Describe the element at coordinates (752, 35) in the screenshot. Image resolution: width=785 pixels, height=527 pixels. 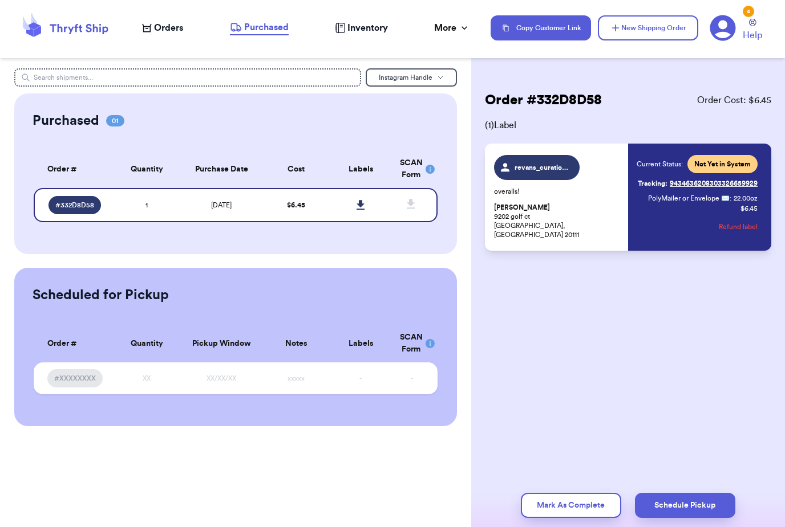
I see `span: Help` at that location.